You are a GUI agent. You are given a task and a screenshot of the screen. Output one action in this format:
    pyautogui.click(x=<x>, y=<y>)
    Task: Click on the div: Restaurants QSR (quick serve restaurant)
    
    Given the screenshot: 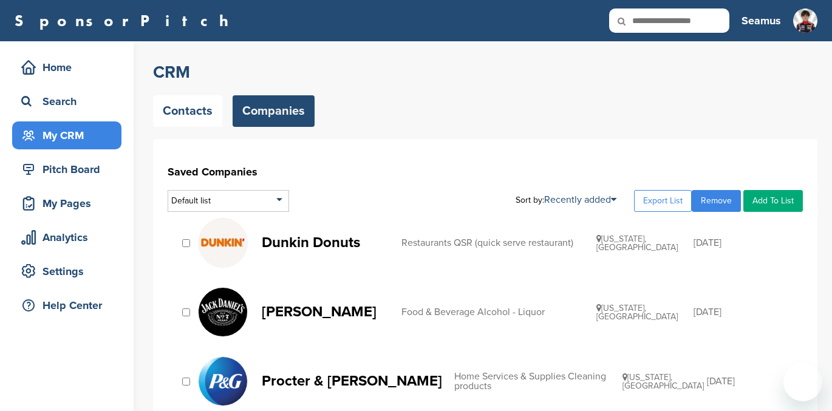 What is the action you would take?
    pyautogui.click(x=499, y=243)
    